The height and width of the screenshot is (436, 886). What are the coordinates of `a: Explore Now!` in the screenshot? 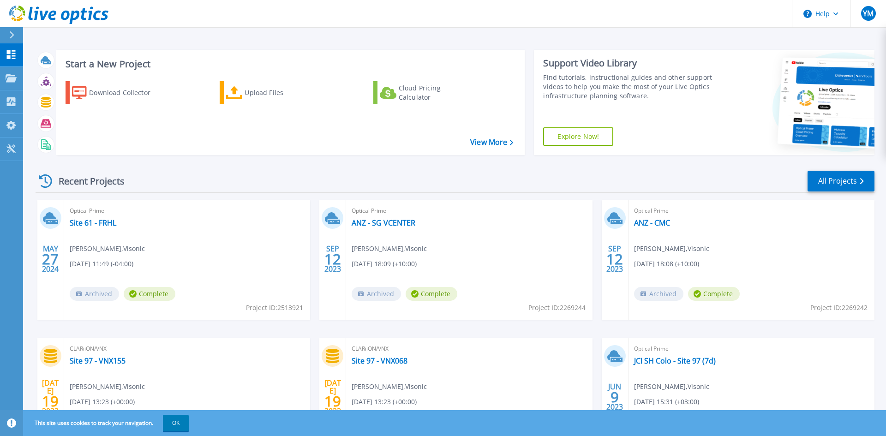 It's located at (578, 137).